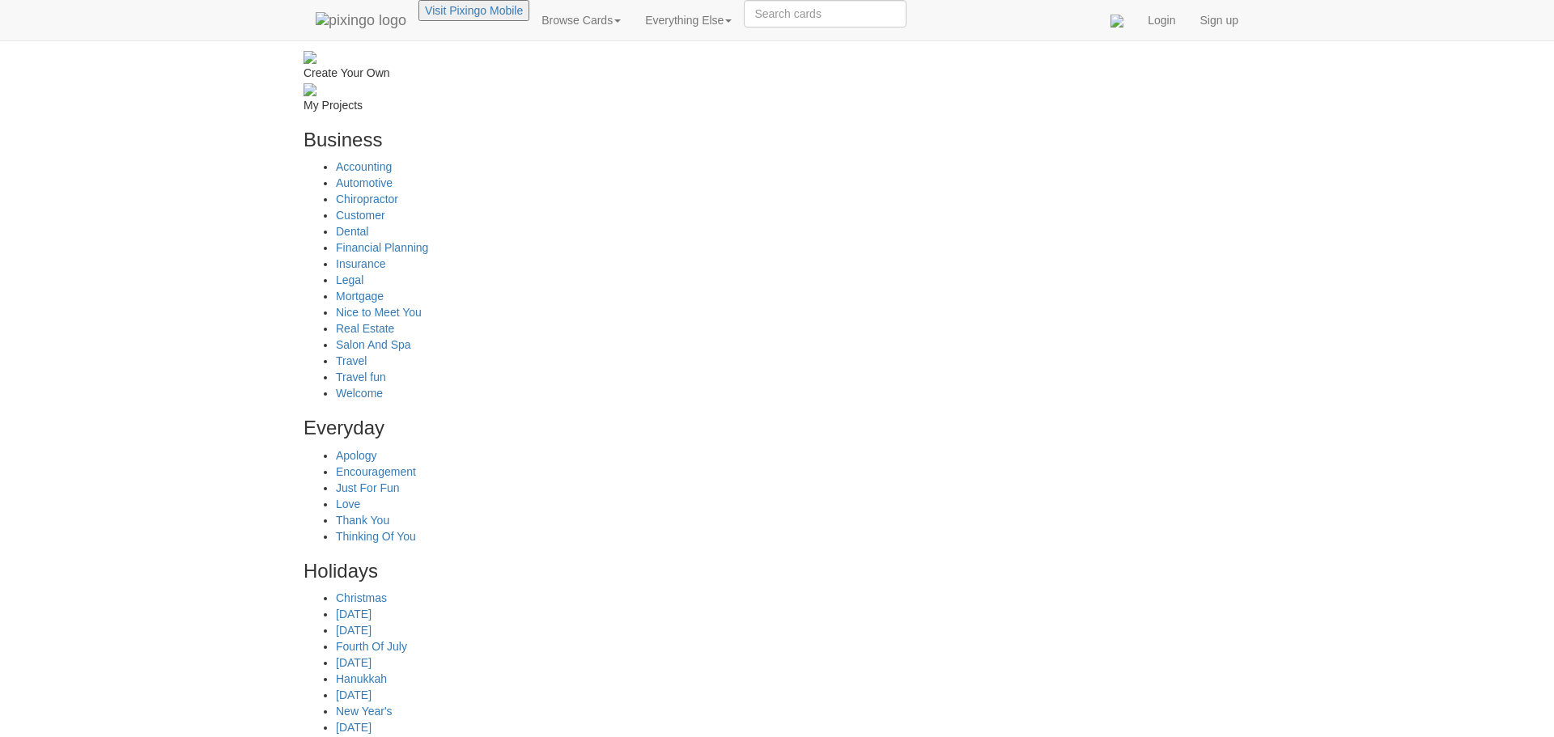 The width and height of the screenshot is (1554, 737). What do you see at coordinates (384, 571) in the screenshot?
I see `h3: Holidays` at bounding box center [384, 571].